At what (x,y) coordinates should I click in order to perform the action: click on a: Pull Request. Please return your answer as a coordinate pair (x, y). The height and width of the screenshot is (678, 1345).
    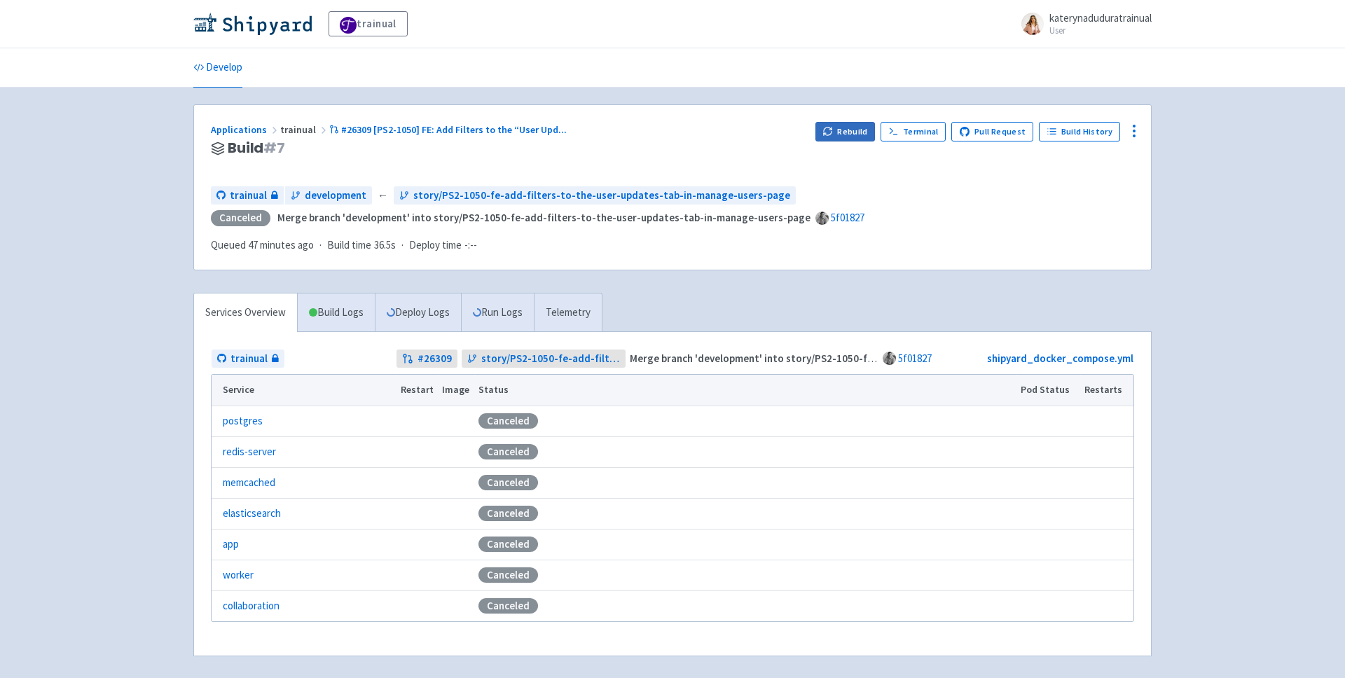
    Looking at the image, I should click on (992, 132).